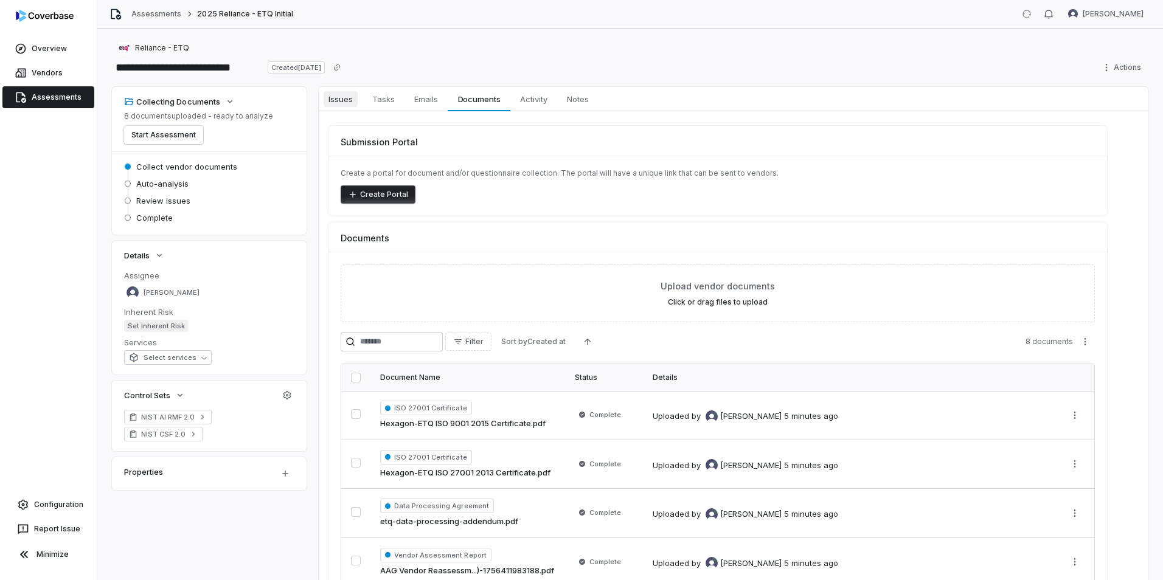 This screenshot has height=580, width=1163. I want to click on span: Notes, so click(578, 99).